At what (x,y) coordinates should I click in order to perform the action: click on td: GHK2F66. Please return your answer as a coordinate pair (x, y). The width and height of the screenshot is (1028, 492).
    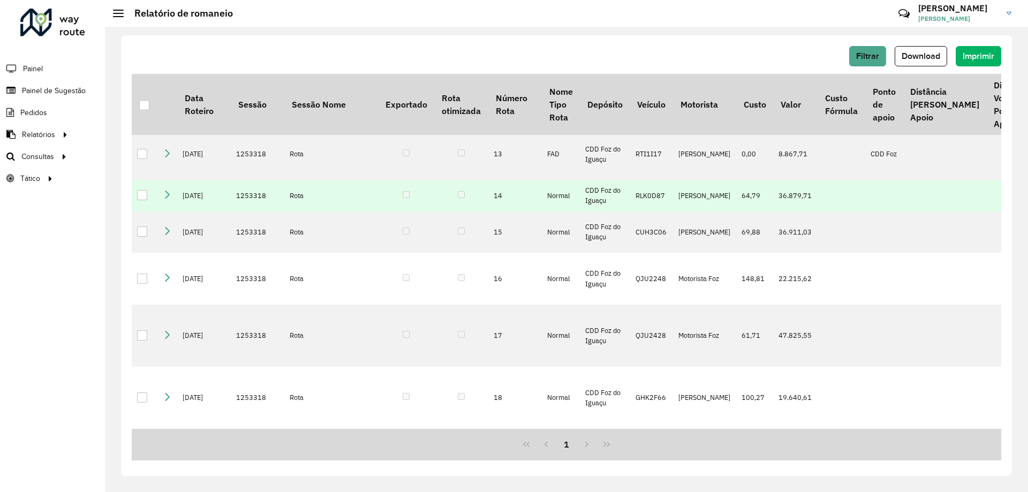
    Looking at the image, I should click on (652, 398).